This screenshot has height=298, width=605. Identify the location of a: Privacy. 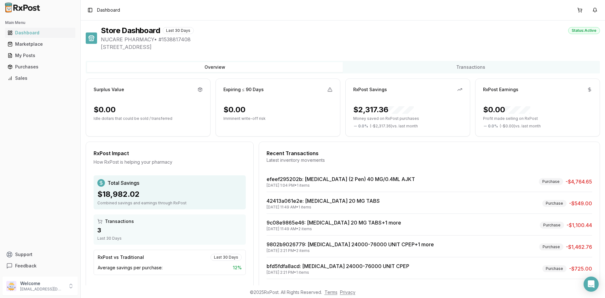
(348, 292).